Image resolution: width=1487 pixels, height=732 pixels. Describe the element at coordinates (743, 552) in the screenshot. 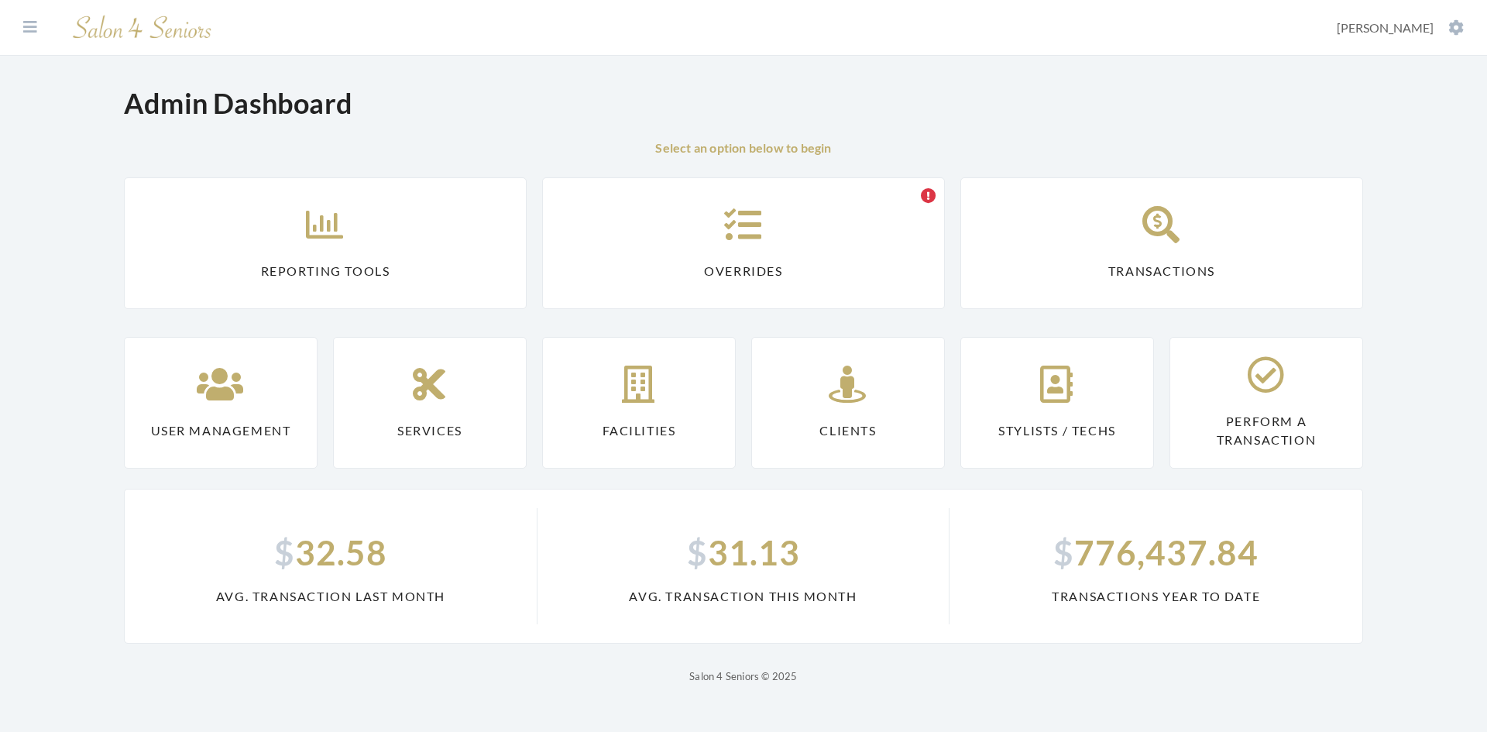

I see `span: 31.13` at that location.